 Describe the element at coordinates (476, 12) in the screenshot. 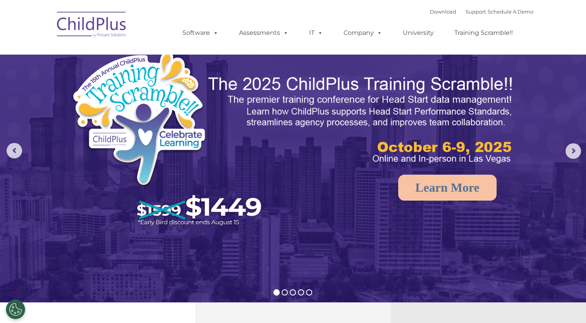

I see `a: Support` at that location.